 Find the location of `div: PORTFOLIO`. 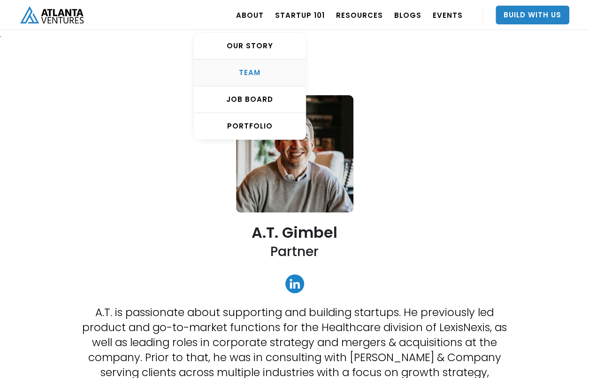

div: PORTFOLIO is located at coordinates (249, 126).